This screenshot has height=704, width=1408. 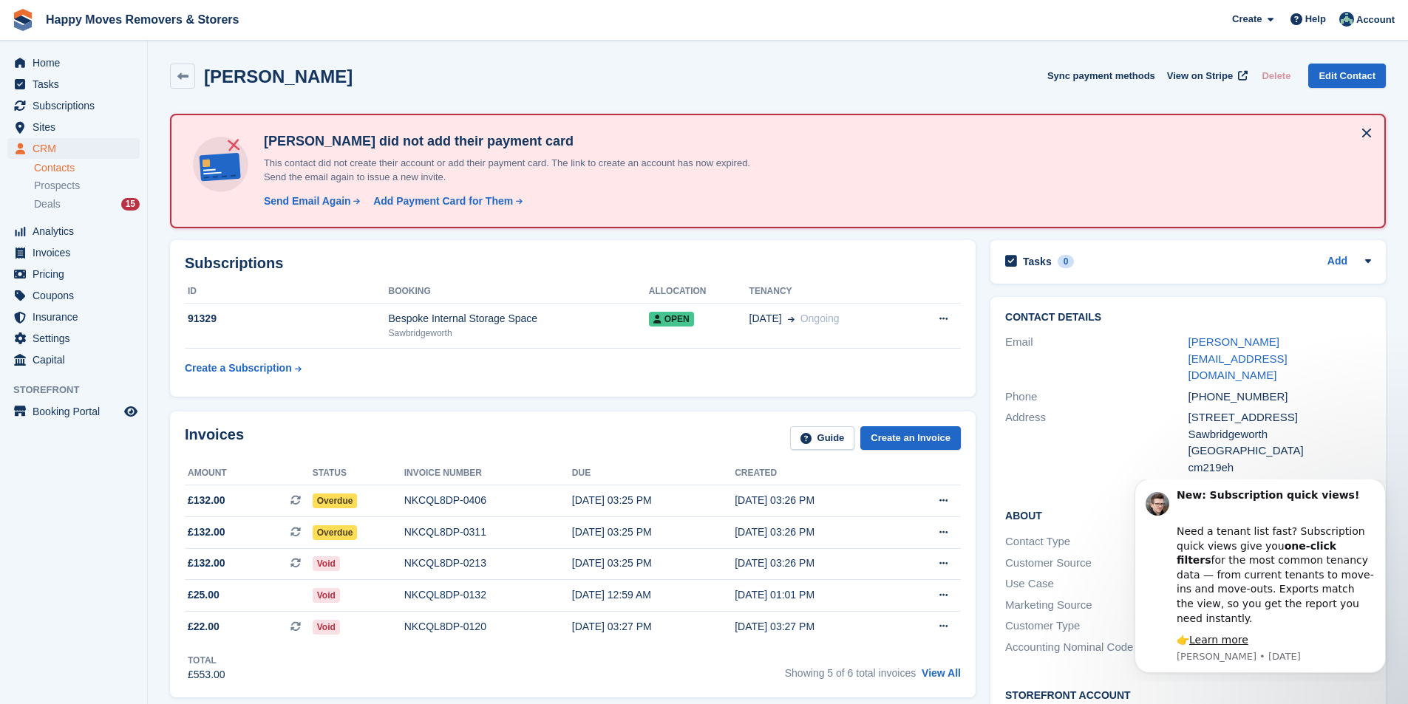 I want to click on span: OPEN, so click(x=671, y=319).